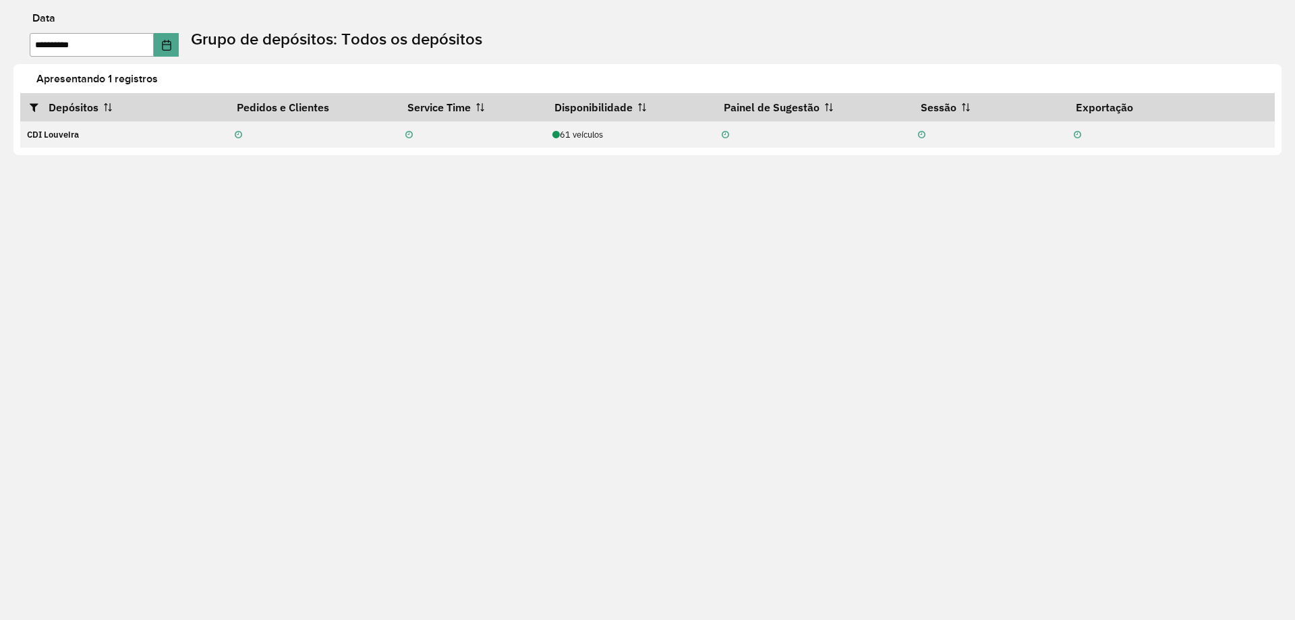 This screenshot has width=1295, height=620. What do you see at coordinates (124, 107) in the screenshot?
I see `th: Depósitos` at bounding box center [124, 107].